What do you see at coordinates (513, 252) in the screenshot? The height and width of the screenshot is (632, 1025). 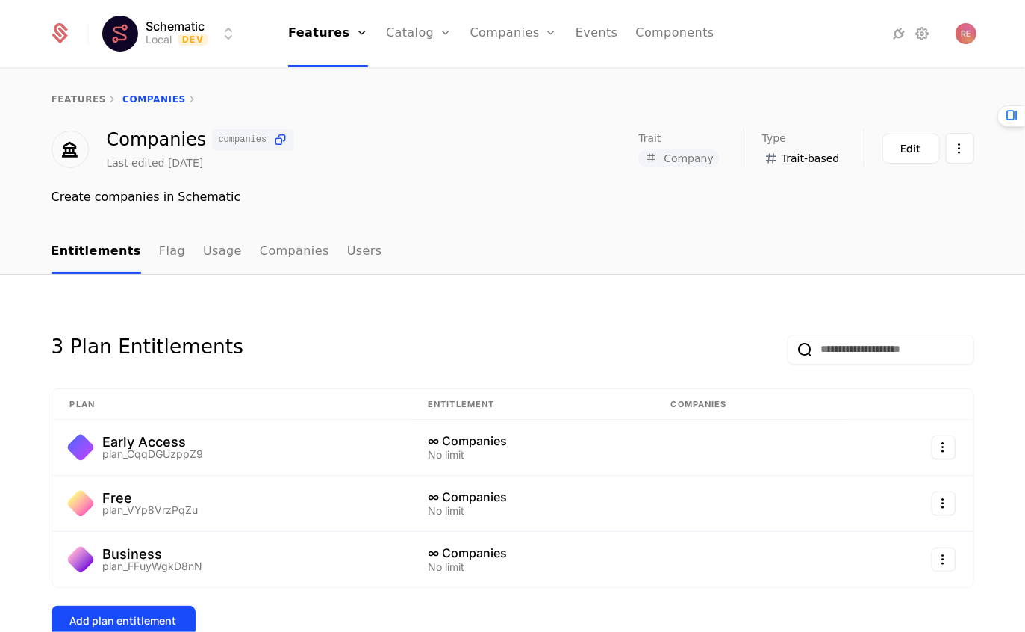 I see `nav: Main` at bounding box center [513, 252].